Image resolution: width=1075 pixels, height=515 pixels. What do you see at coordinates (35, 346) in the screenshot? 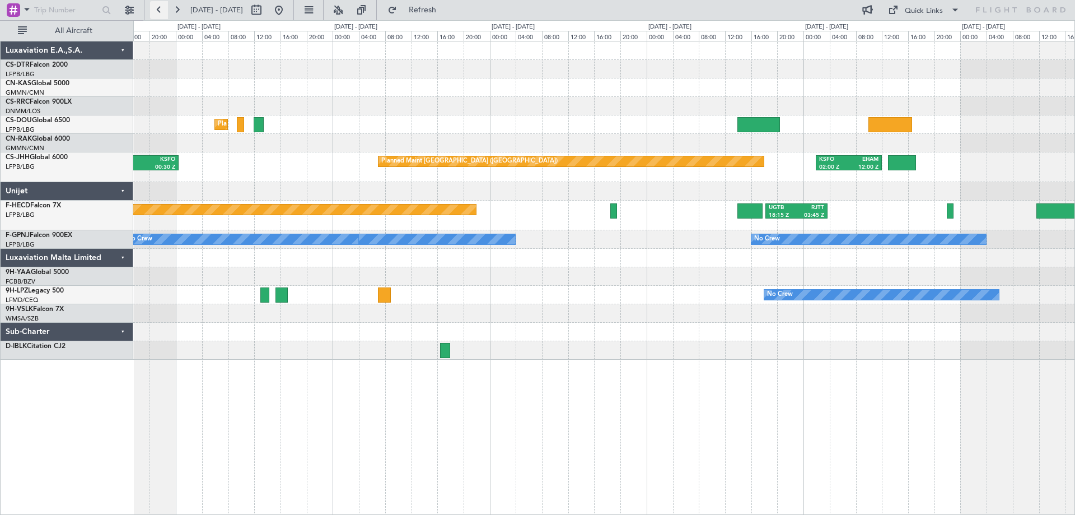
I see `a: D-IBLKCitation CJ2` at bounding box center [35, 346].